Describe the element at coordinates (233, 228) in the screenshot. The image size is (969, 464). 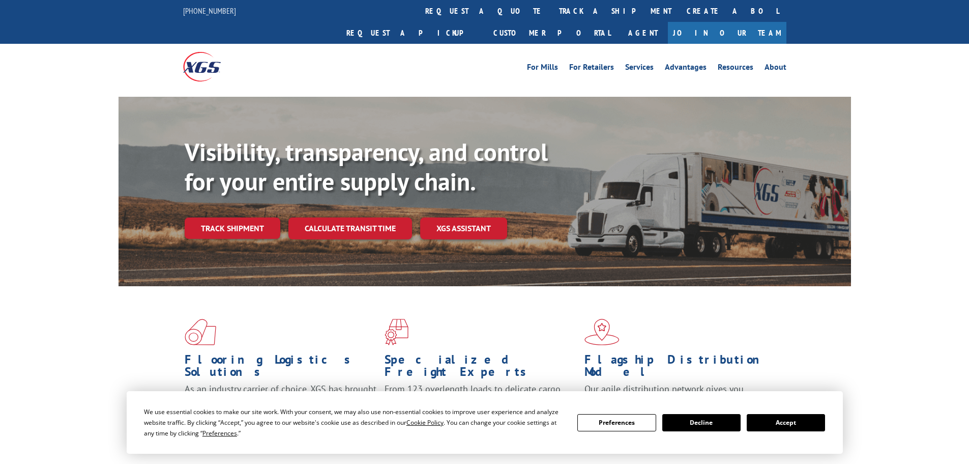
I see `a: Track shipment` at that location.